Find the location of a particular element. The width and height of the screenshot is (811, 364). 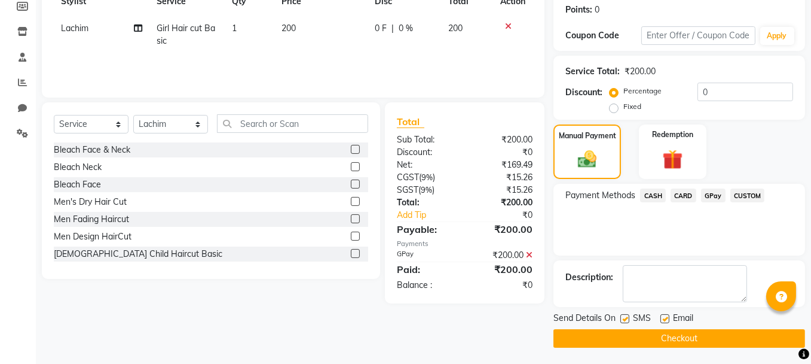

a: Add Tip is located at coordinates (433, 215).